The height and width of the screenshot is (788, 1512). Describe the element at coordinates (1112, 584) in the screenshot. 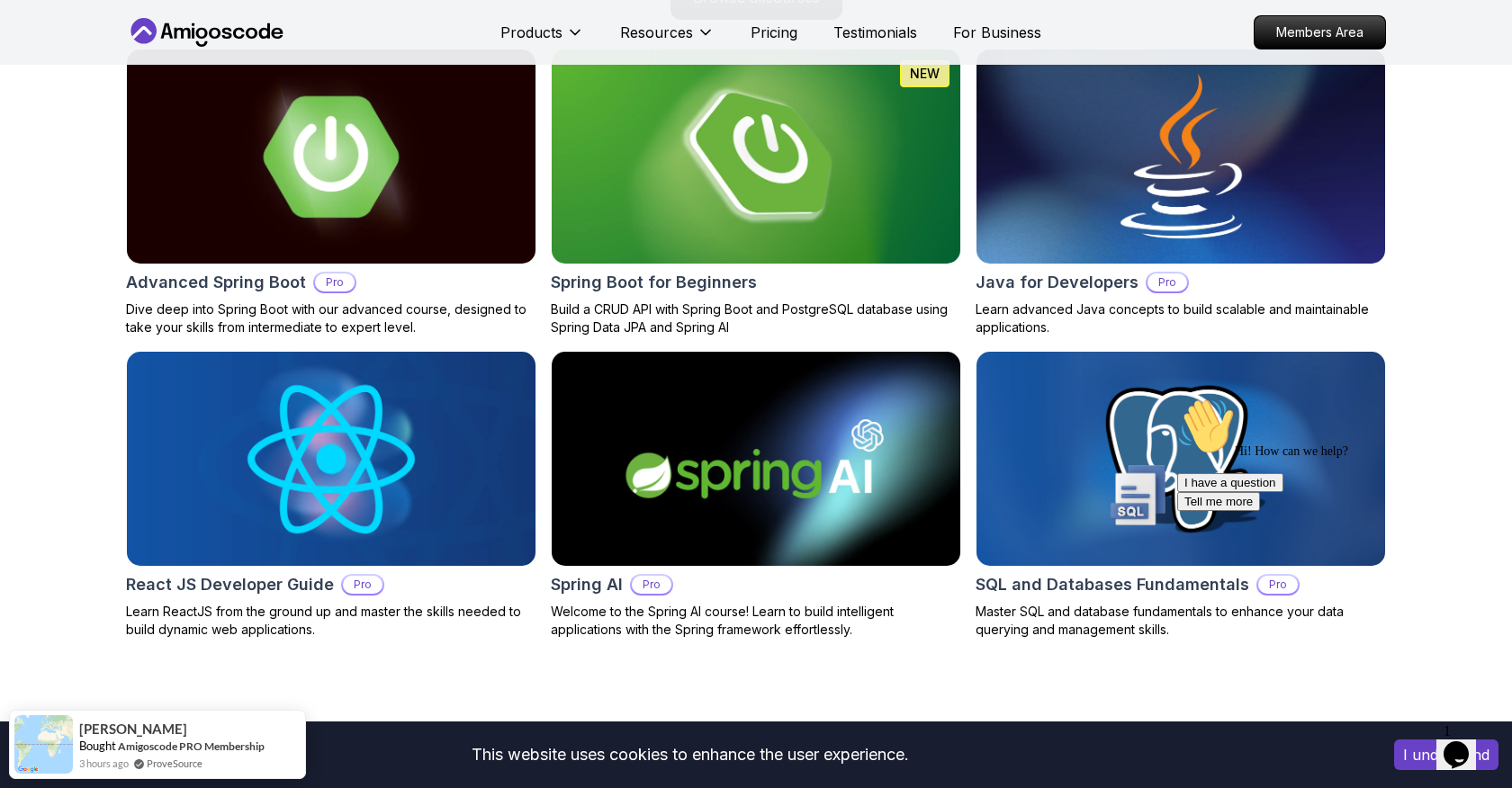

I see `h2: SQL and Databases Fundamentals` at that location.